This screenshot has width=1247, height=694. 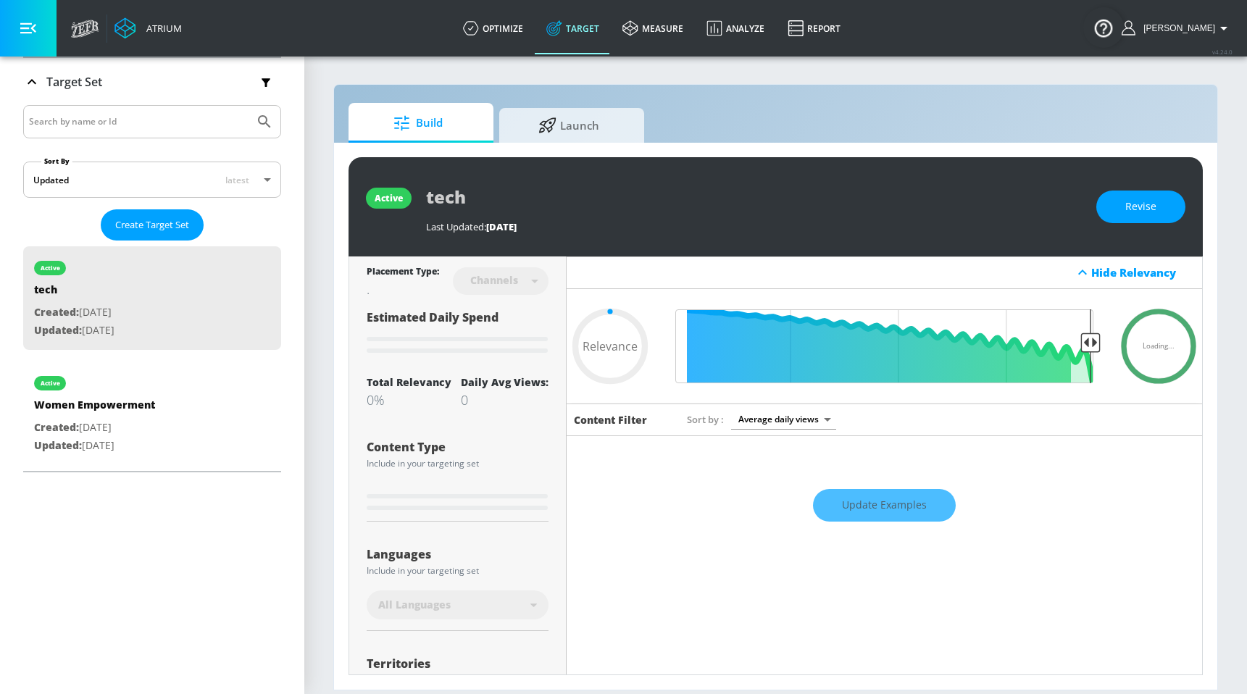 I want to click on div: Languages, so click(x=457, y=554).